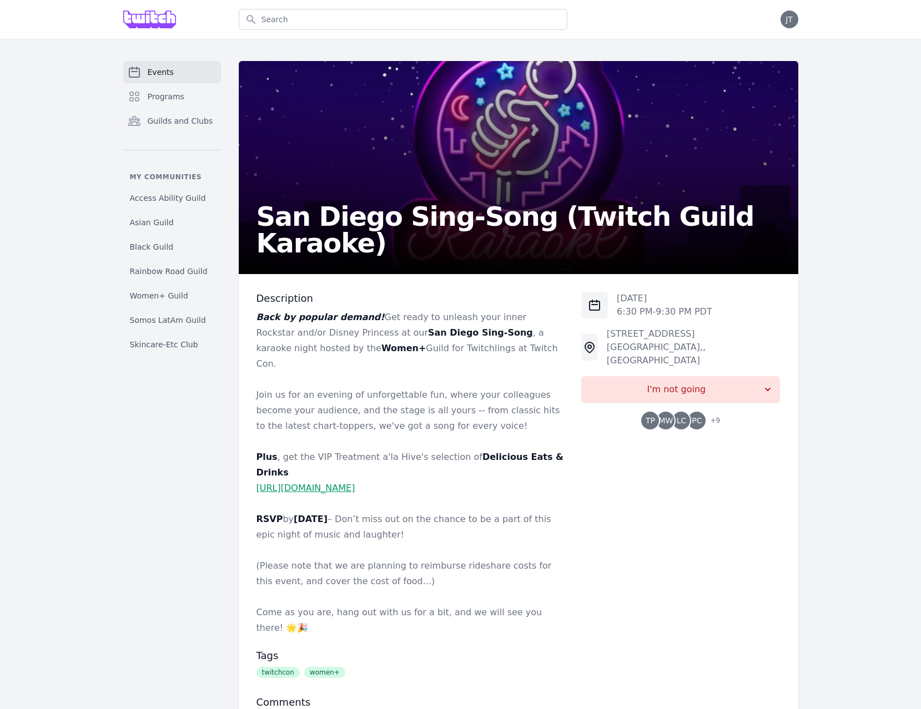 Image resolution: width=921 pixels, height=709 pixels. What do you see at coordinates (169, 271) in the screenshot?
I see `span: Rainbow Road Guild` at bounding box center [169, 271].